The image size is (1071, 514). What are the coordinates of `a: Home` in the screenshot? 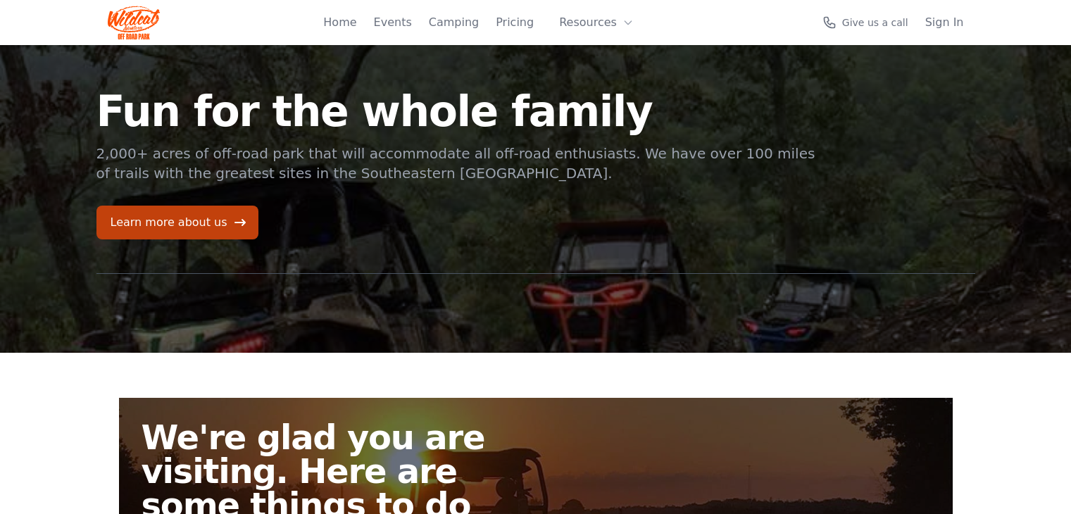 It's located at (340, 23).